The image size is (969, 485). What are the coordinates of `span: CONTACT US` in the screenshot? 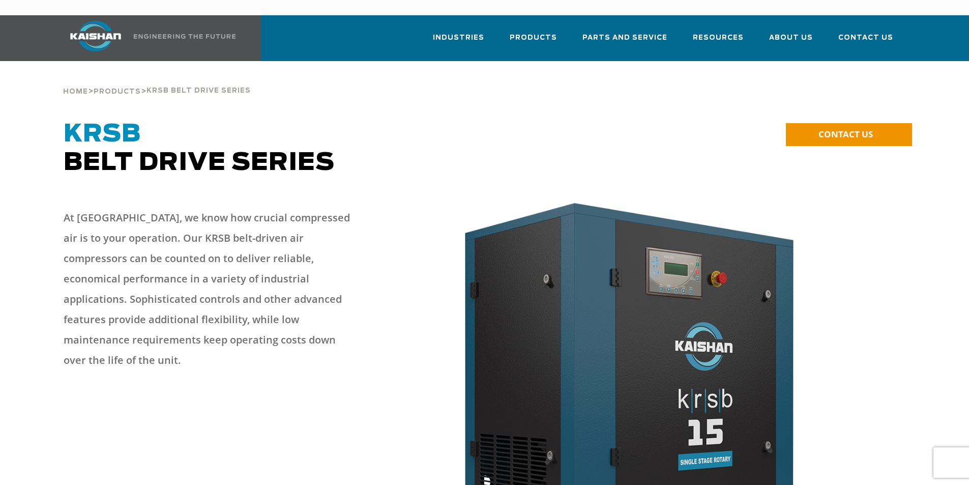 It's located at (845, 134).